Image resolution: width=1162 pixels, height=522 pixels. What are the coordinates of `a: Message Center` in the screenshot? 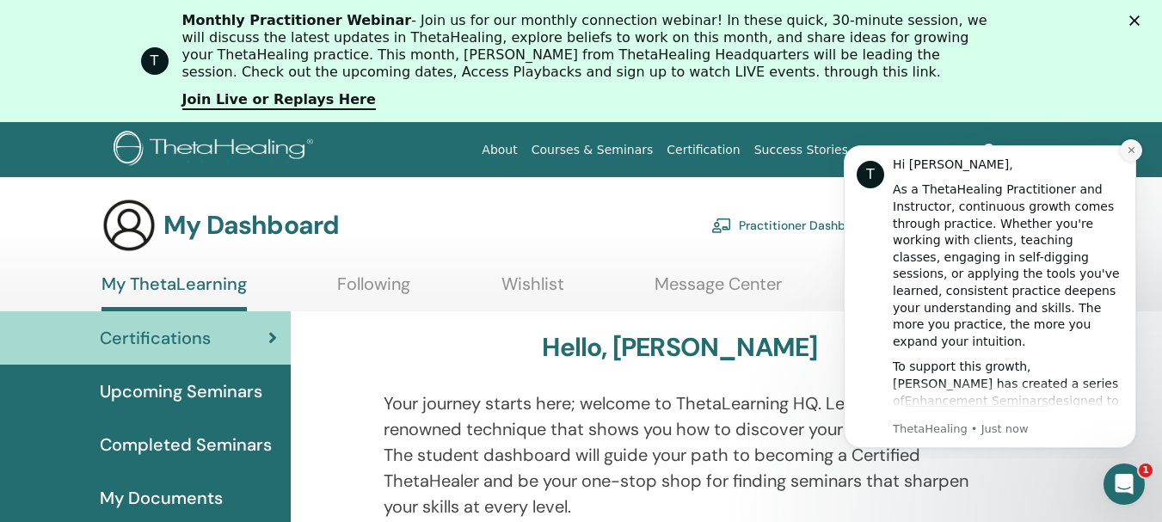 It's located at (718, 290).